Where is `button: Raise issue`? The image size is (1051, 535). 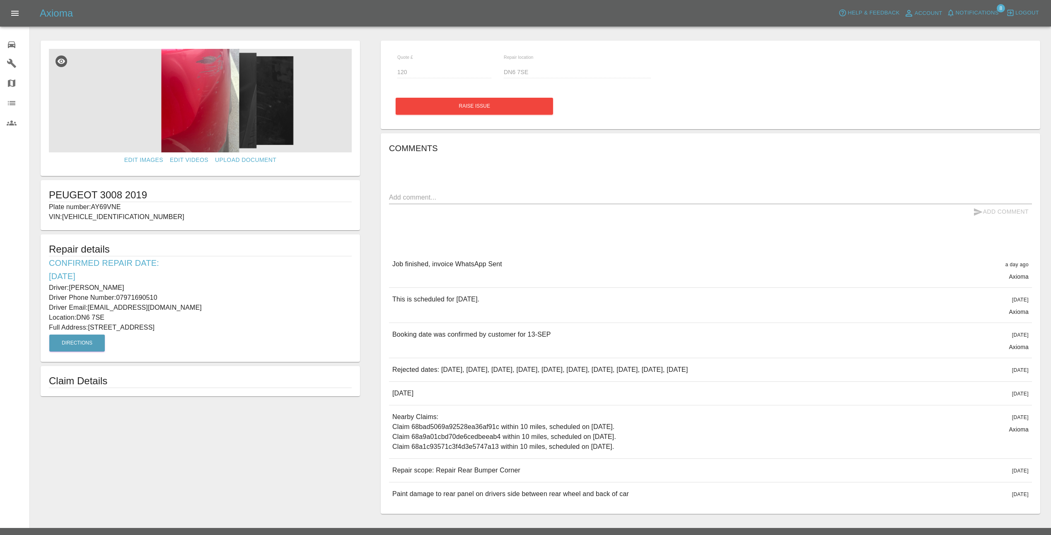
button: Raise issue is located at coordinates (474, 106).